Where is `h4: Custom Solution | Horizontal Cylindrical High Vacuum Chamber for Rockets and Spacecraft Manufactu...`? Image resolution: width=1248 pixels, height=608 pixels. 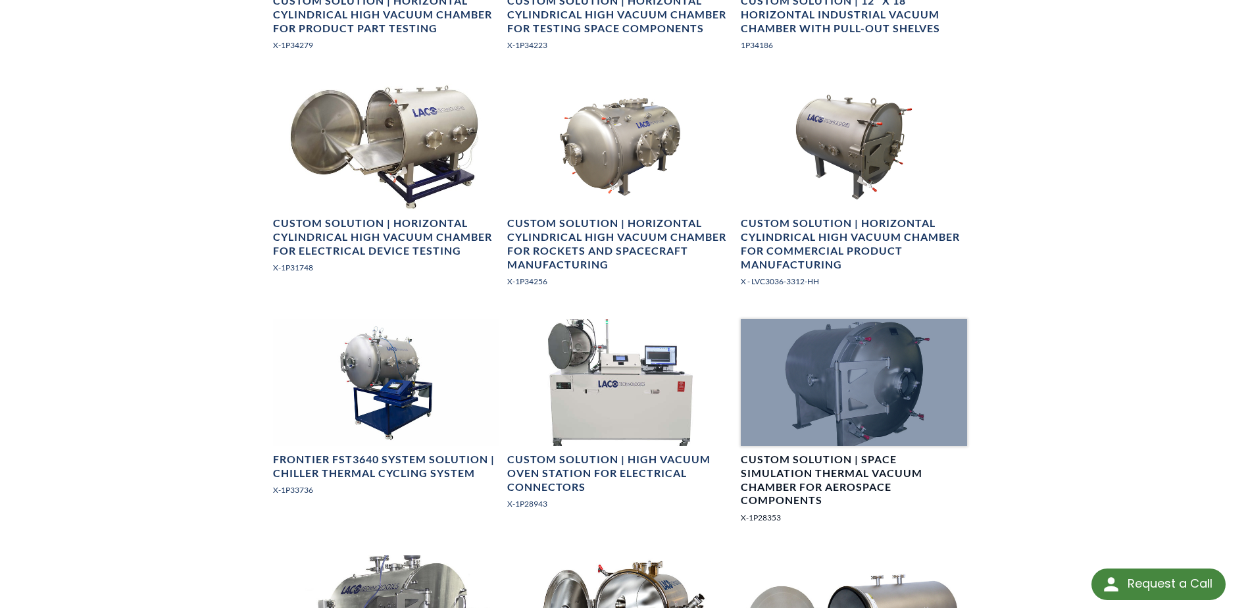
h4: Custom Solution | Horizontal Cylindrical High Vacuum Chamber for Rockets and Spacecraft Manufactu... is located at coordinates (620, 243).